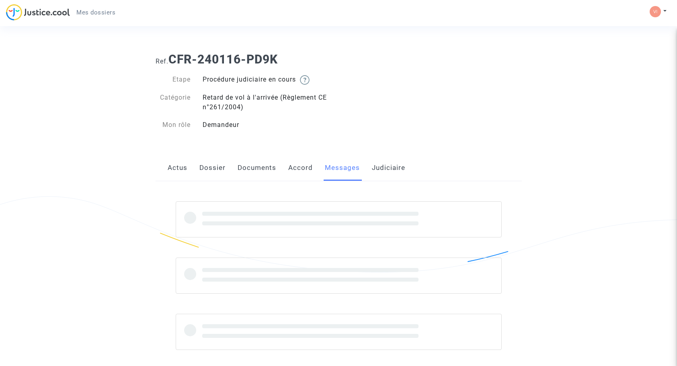  Describe the element at coordinates (38, 12) in the screenshot. I see `img: jc-logo.svg` at that location.